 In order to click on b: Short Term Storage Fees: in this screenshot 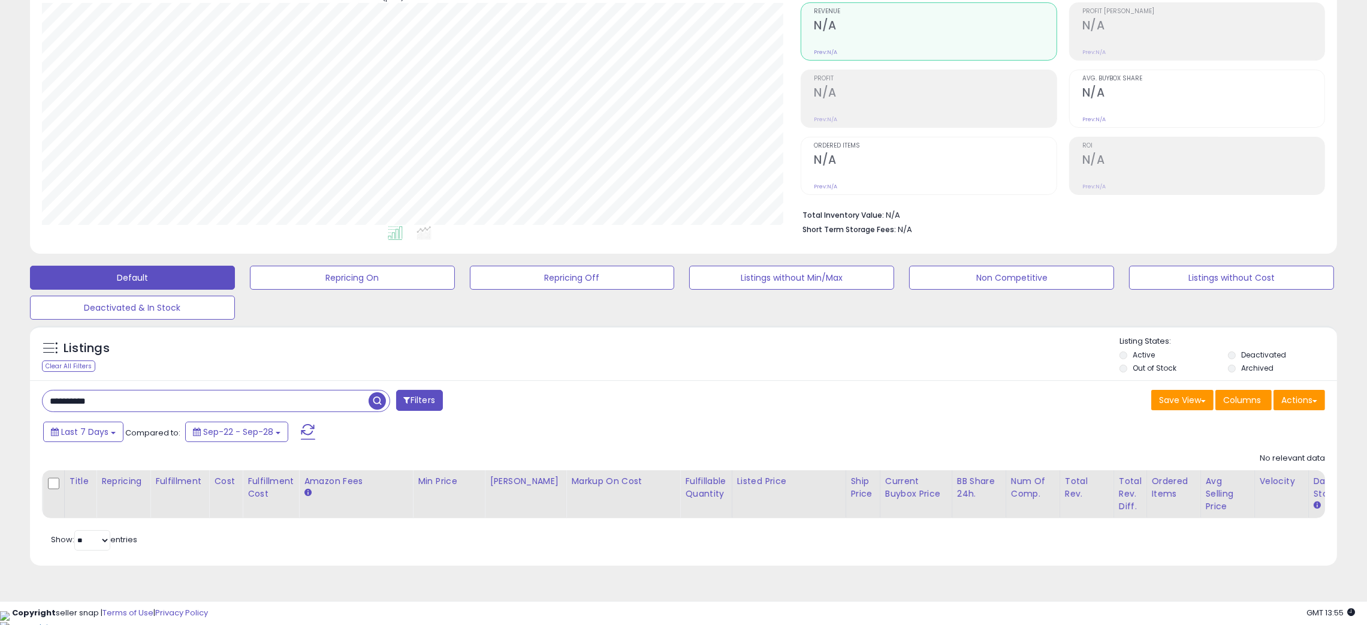, I will do `click(849, 229)`.